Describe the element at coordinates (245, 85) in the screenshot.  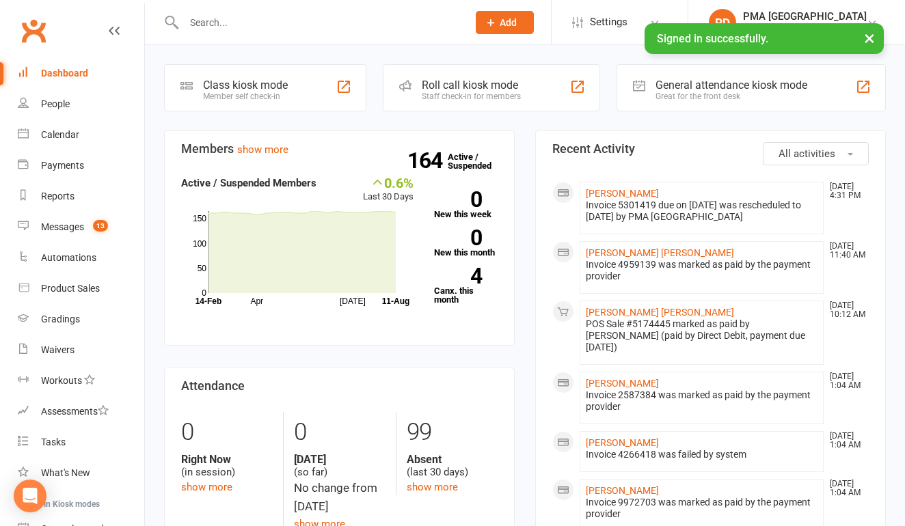
I see `div: Class kiosk mode` at that location.